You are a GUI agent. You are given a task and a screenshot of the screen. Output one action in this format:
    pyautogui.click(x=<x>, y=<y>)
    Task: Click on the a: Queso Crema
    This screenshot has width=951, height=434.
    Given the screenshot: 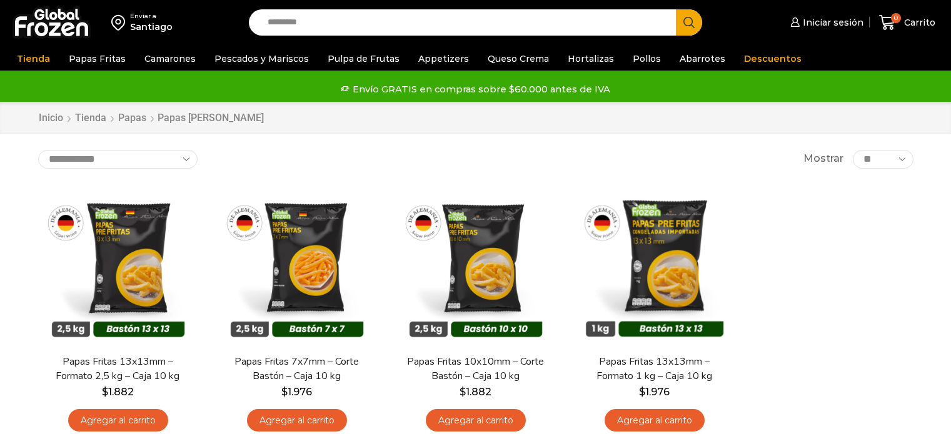 What is the action you would take?
    pyautogui.click(x=518, y=59)
    